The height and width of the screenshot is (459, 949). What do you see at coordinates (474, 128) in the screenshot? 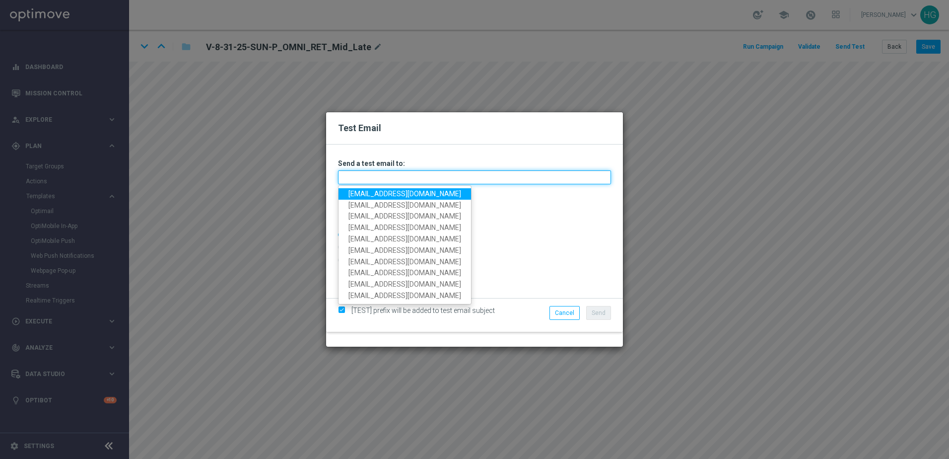
I see `h2: Test Email` at bounding box center [474, 128].